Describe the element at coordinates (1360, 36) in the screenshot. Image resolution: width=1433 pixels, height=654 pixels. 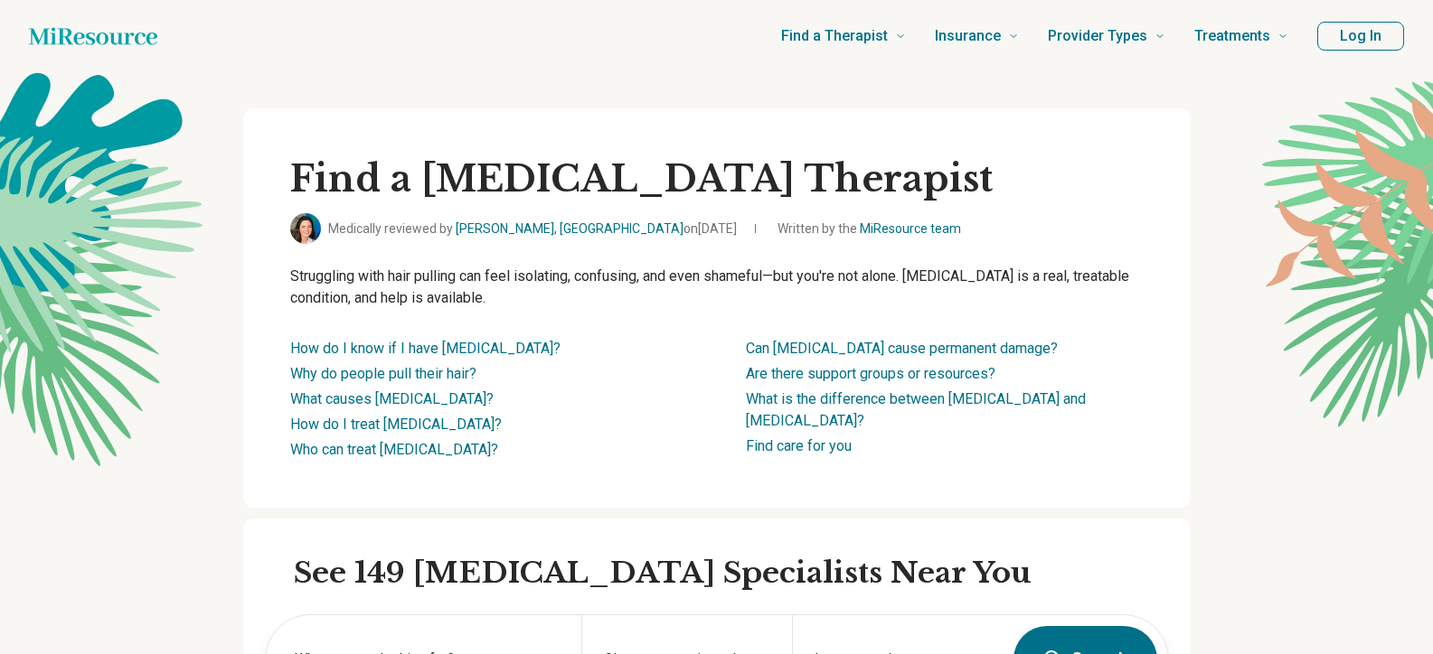
I see `button: Log In` at that location.